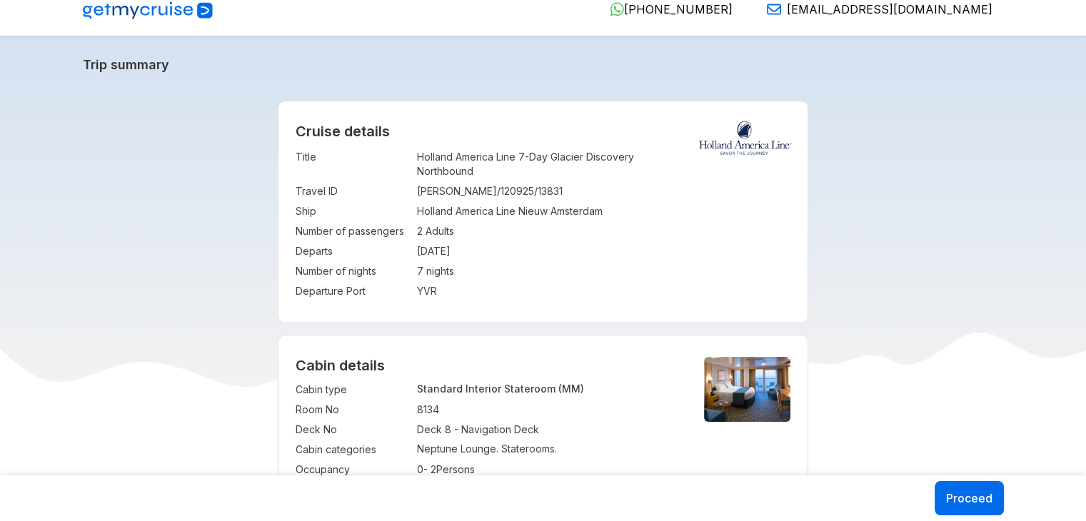 This screenshot has width=1086, height=521. I want to click on button: Proceed, so click(968, 498).